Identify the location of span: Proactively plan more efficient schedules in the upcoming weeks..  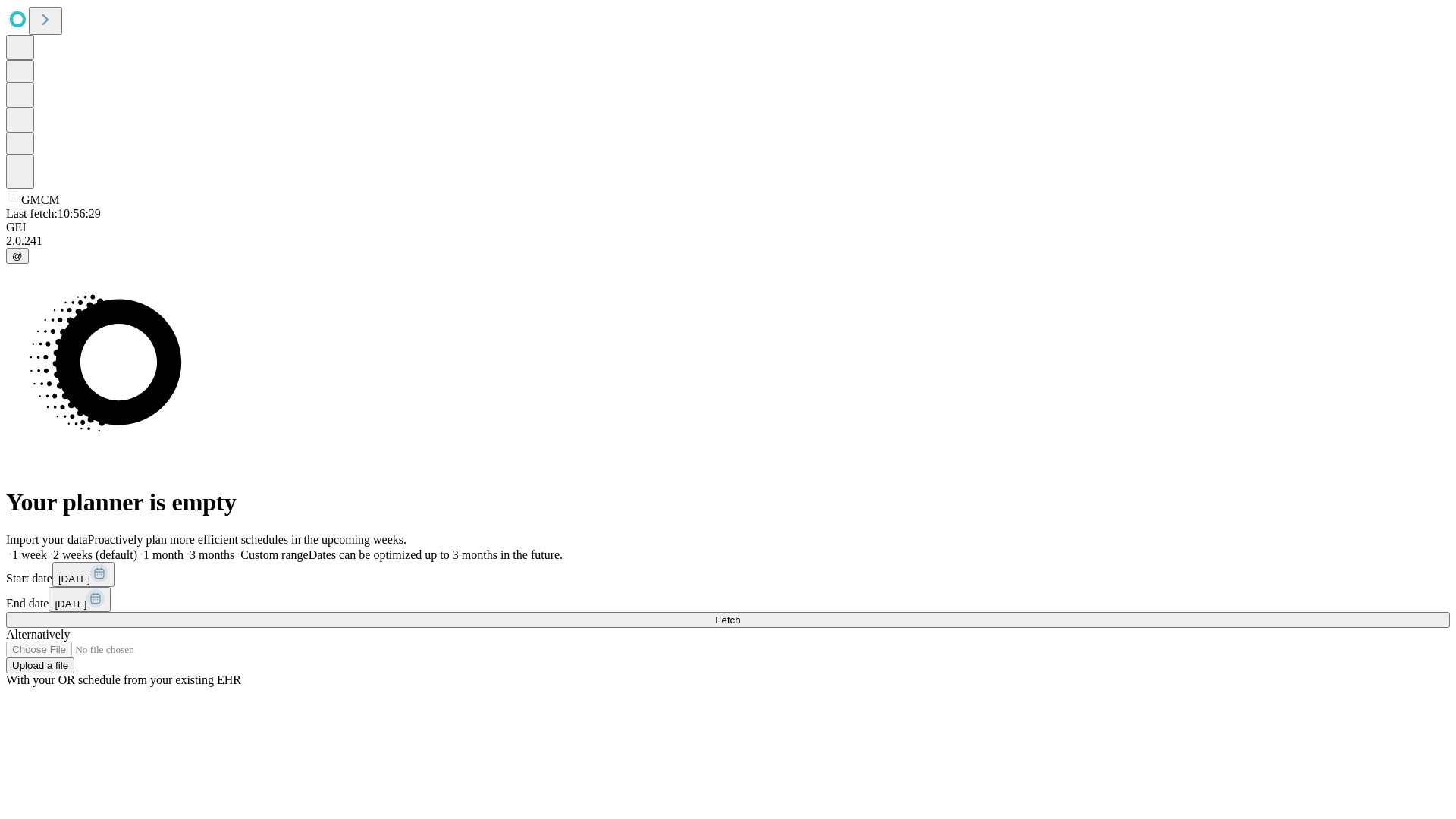
(247, 540).